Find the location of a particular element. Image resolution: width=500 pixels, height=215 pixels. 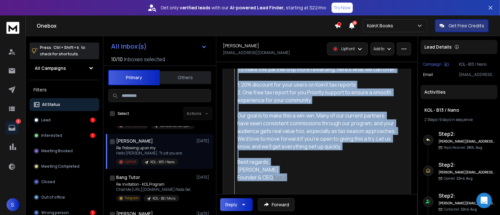

a: KoinX is located at coordinates (281, 178).